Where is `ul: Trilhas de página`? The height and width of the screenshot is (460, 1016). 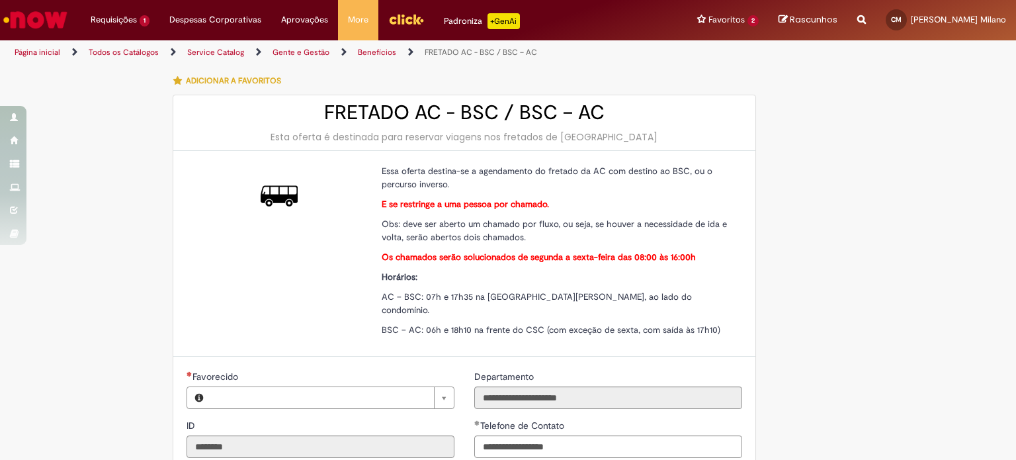 ul: Trilhas de página is located at coordinates (339, 52).